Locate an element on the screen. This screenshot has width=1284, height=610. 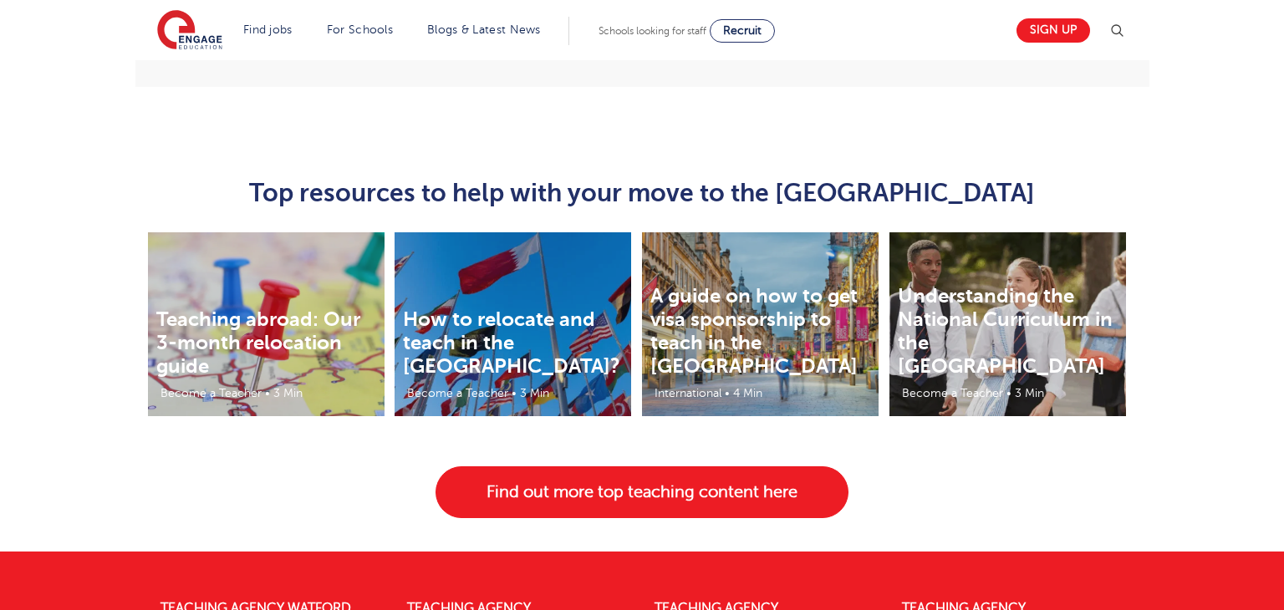
a: Sign up is located at coordinates (1054, 30).